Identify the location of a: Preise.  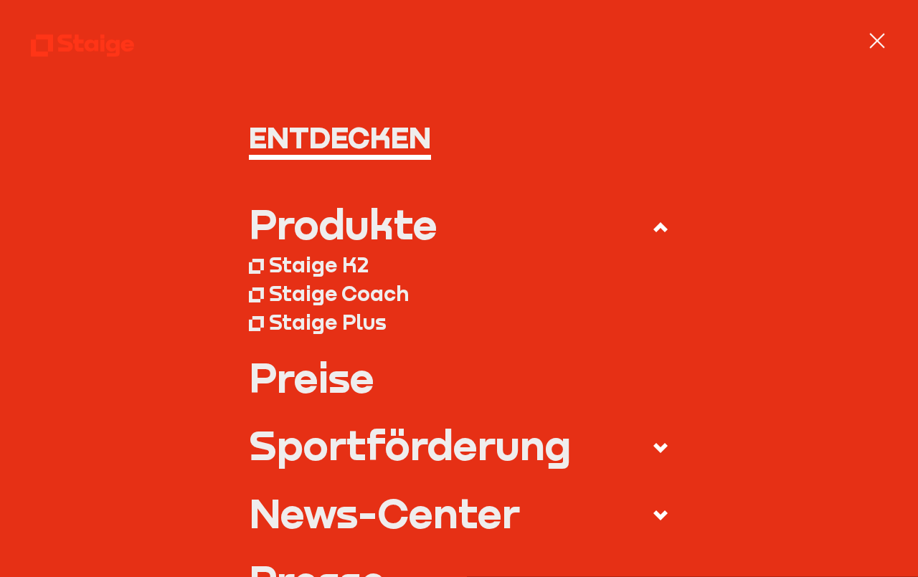
(459, 377).